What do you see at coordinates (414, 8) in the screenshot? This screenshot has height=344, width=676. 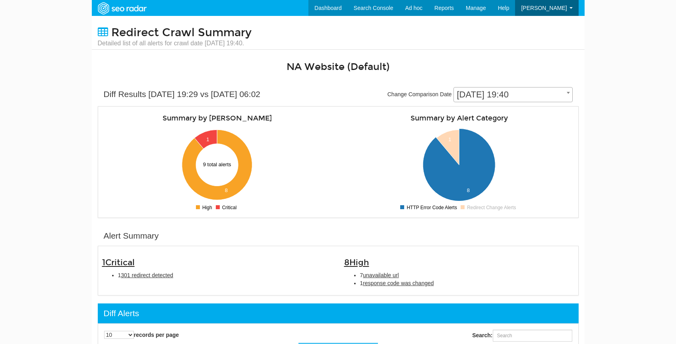 I see `span: Ad hoc` at bounding box center [414, 8].